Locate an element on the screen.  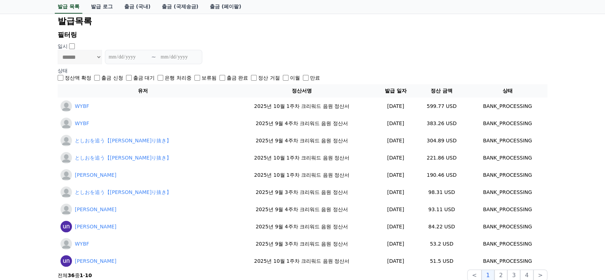
th: 발급 일자 is located at coordinates (396, 91).